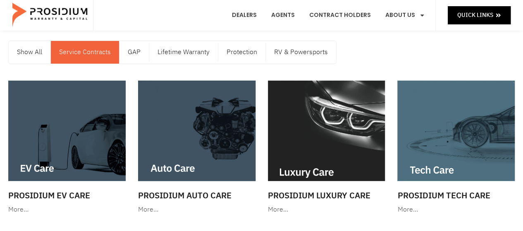 This screenshot has height=231, width=523. I want to click on h3: Prosidium Tech Care, so click(456, 196).